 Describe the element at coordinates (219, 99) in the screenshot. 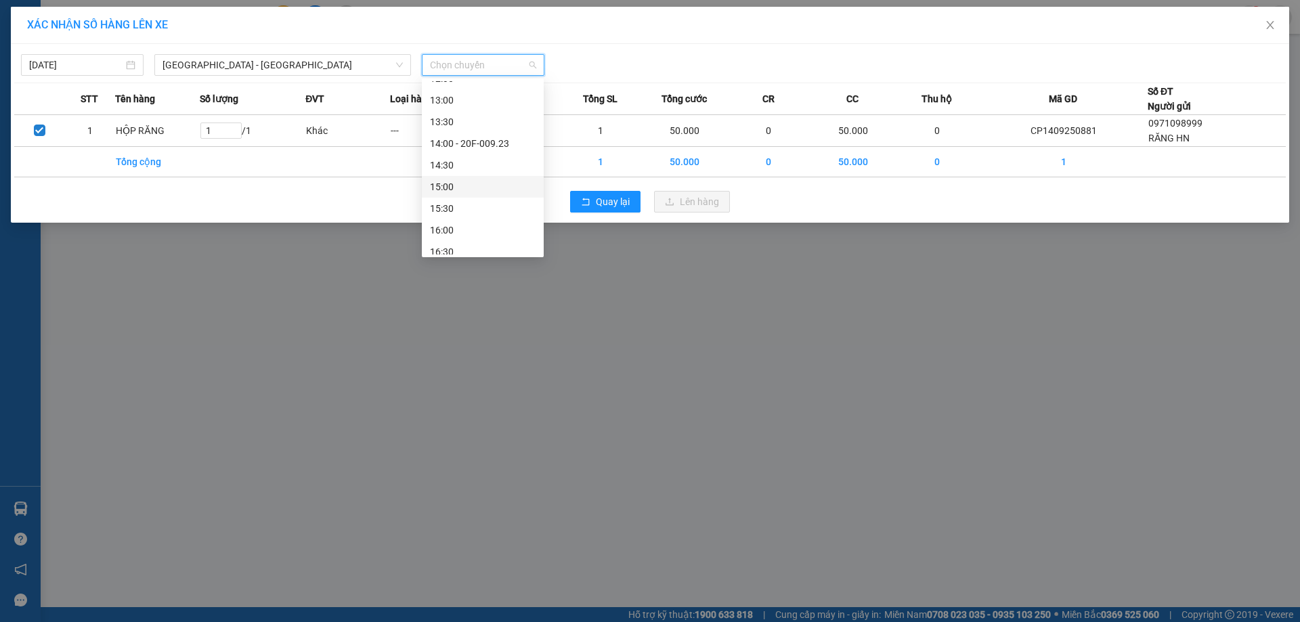

I see `span: Số lượng` at that location.